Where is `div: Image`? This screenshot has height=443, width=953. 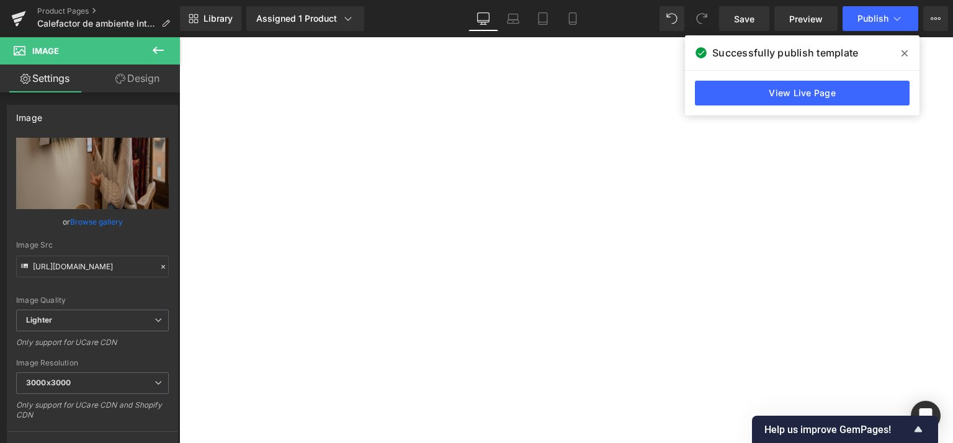 div: Image is located at coordinates (29, 114).